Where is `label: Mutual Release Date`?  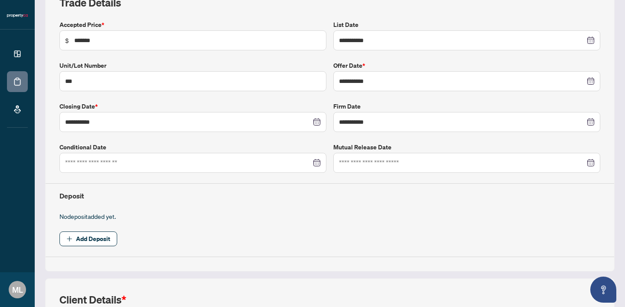 label: Mutual Release Date is located at coordinates (467, 147).